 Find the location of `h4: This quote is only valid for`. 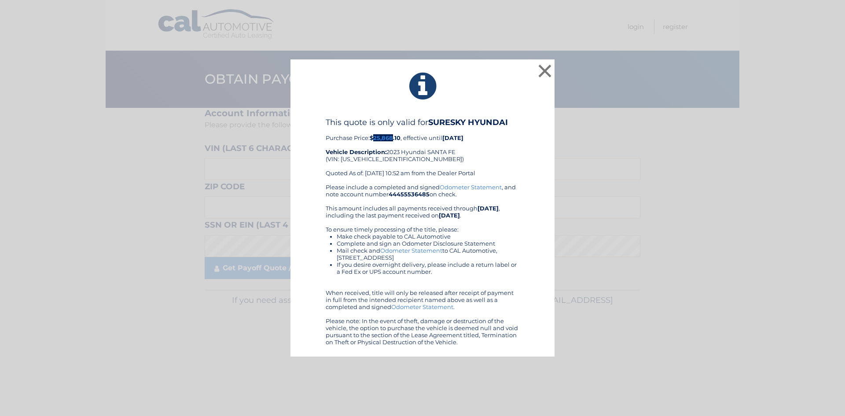

h4: This quote is only valid for is located at coordinates (422, 122).